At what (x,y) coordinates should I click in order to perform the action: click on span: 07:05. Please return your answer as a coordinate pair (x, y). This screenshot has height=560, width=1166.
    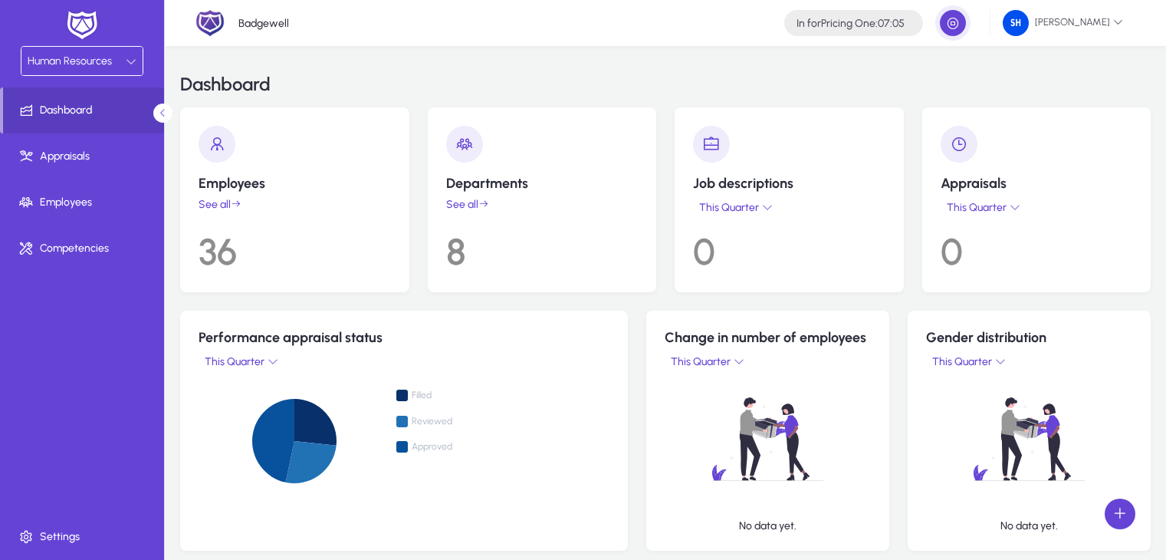
    Looking at the image, I should click on (891, 23).